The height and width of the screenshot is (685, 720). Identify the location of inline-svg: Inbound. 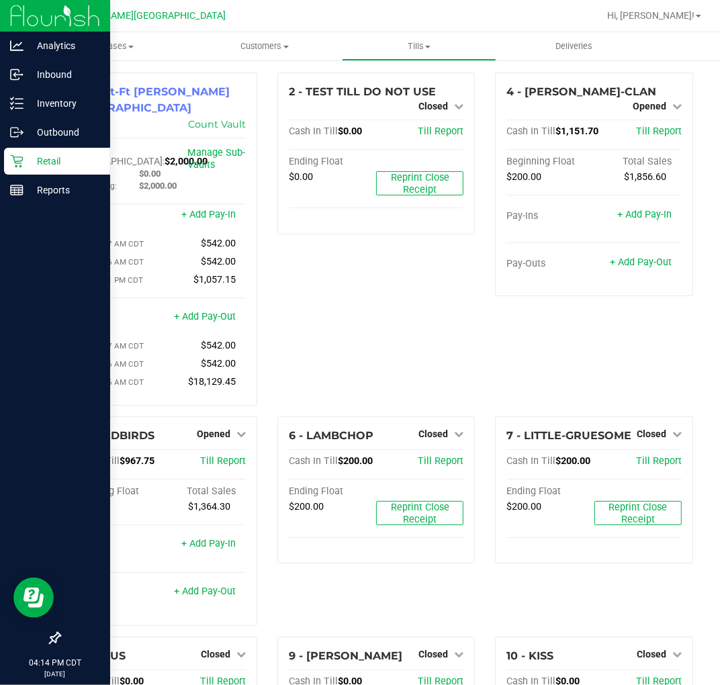
(17, 75).